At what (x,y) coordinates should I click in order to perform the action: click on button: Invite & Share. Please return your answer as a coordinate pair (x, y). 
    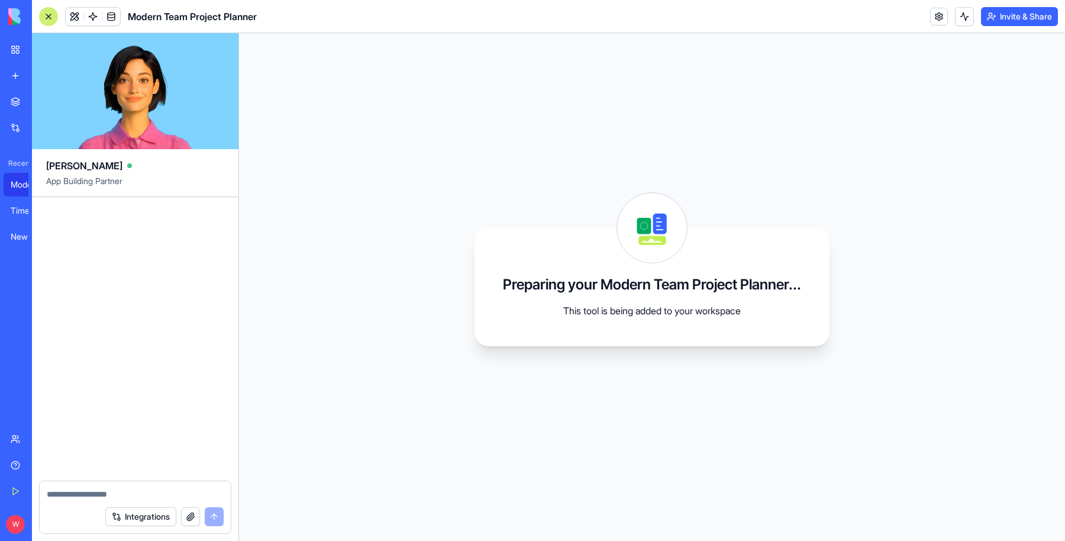
    Looking at the image, I should click on (1020, 17).